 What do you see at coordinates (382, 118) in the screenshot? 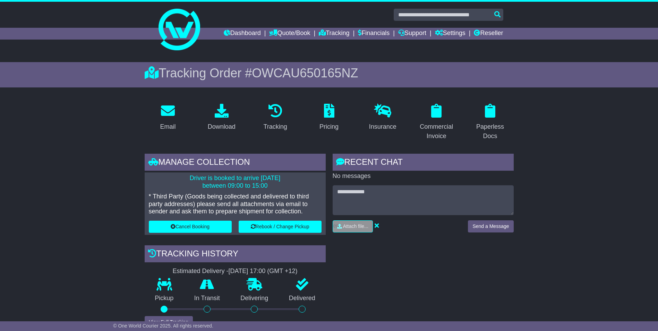
I see `a: Insurance` at bounding box center [382, 118].